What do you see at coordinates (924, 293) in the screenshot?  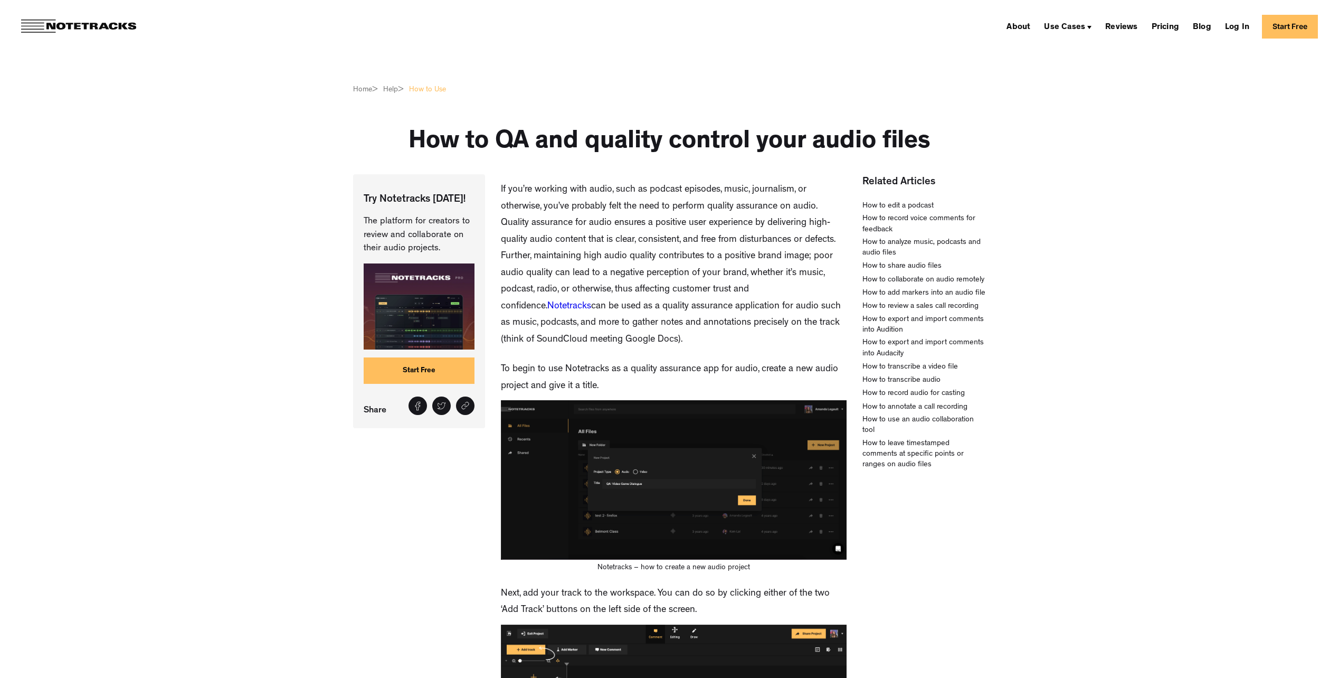 I see `div: How to add markers into an audio file` at bounding box center [924, 293].